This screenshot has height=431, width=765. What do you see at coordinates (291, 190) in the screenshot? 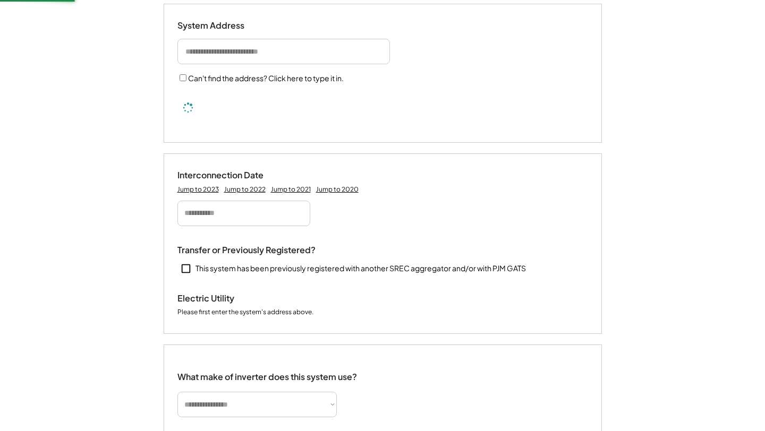
I see `div: Jump to 2021` at bounding box center [291, 190].